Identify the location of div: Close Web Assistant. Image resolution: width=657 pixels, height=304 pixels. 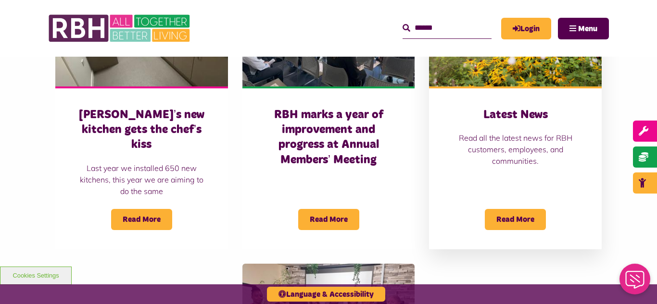
(21, 18).